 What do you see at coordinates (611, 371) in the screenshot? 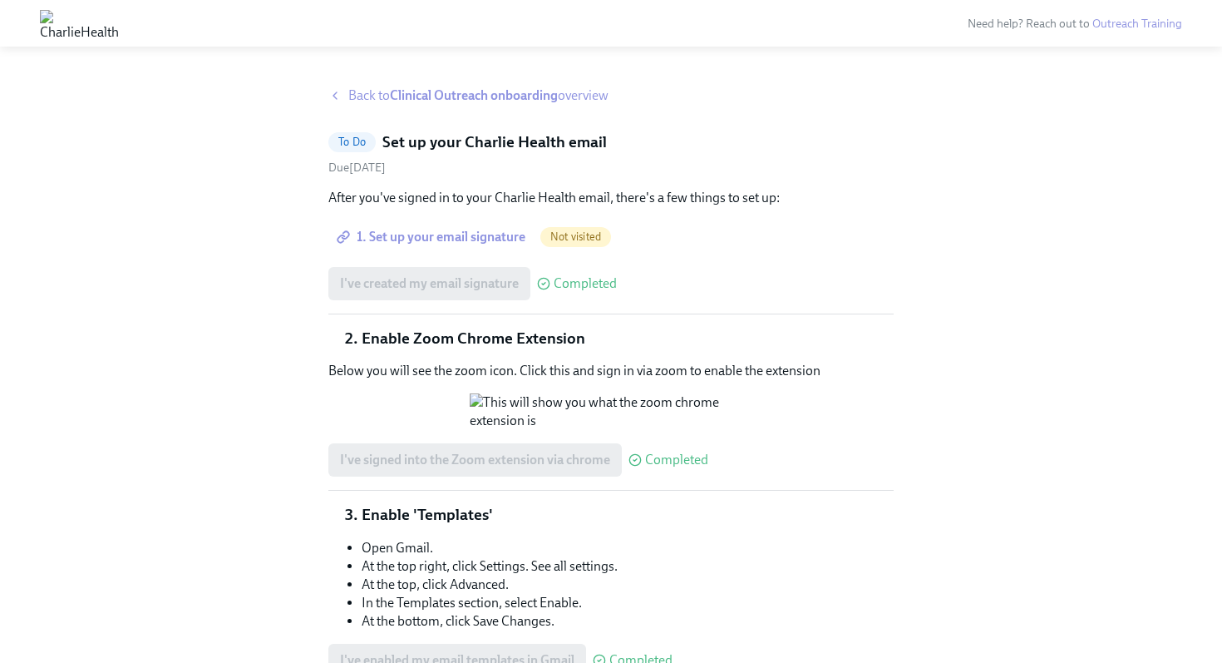
I see `p: Below you will see the zoom icon. Click this and sign in via zoom to enable the extension` at bounding box center [611, 371].